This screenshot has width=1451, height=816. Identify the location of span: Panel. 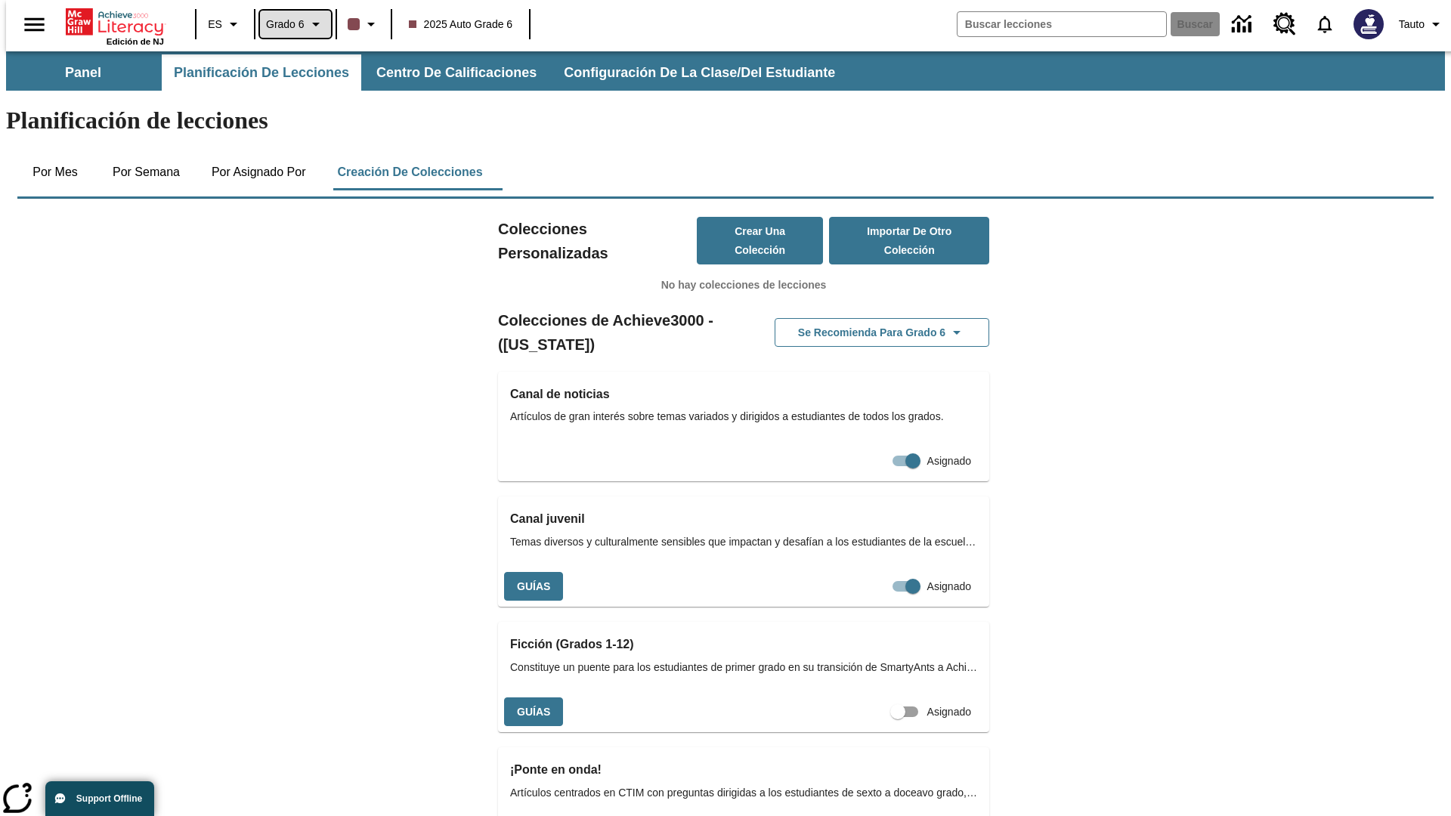
(83, 73).